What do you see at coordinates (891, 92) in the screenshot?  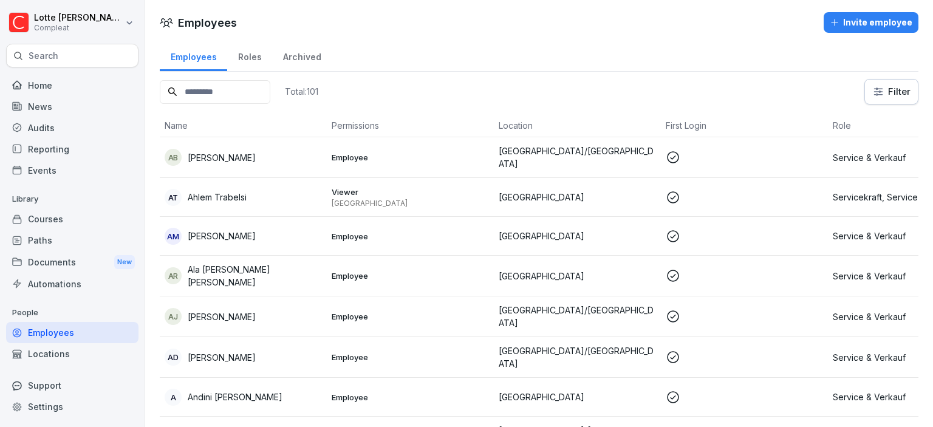 I see `button: Filter` at bounding box center [891, 92].